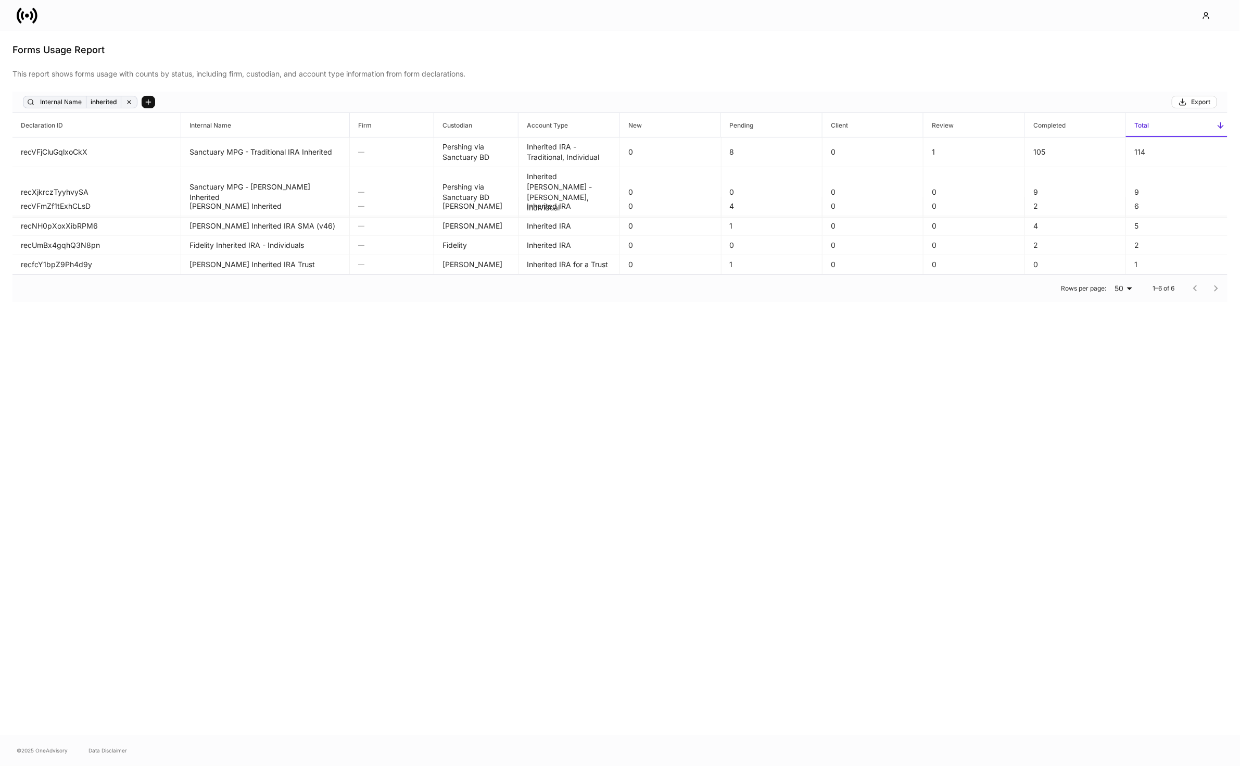  Describe the element at coordinates (1076, 152) in the screenshot. I see `td: 105` at that location.